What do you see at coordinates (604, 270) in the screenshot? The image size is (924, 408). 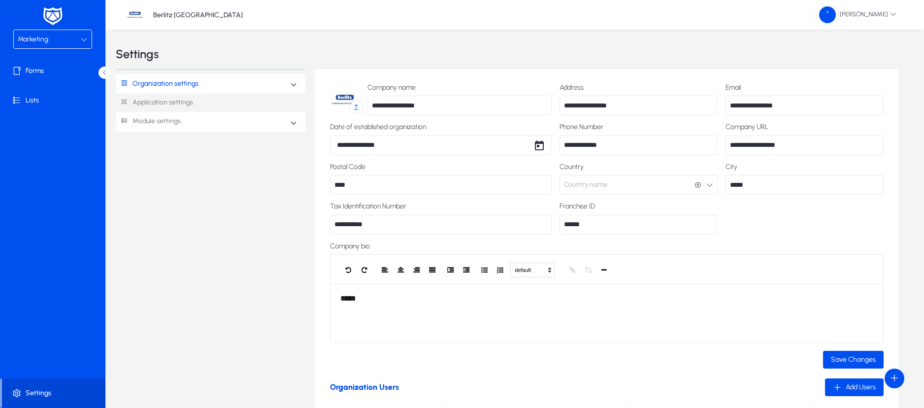 I see `button: Horizontal Line` at bounding box center [604, 270].